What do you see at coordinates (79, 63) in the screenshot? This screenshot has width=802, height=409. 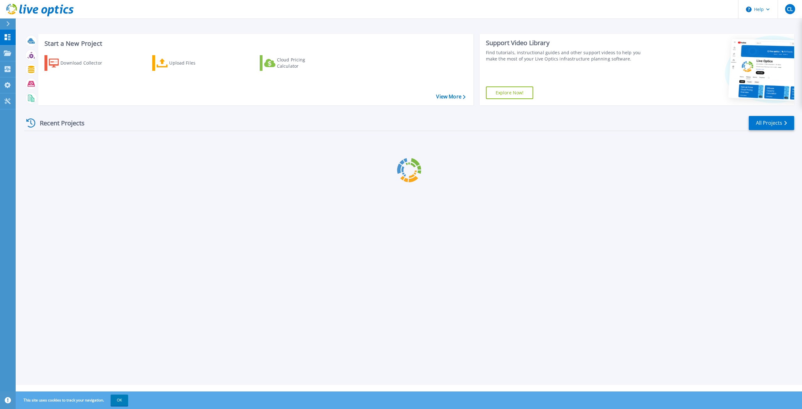 I see `a: Download Collector` at bounding box center [79, 63].